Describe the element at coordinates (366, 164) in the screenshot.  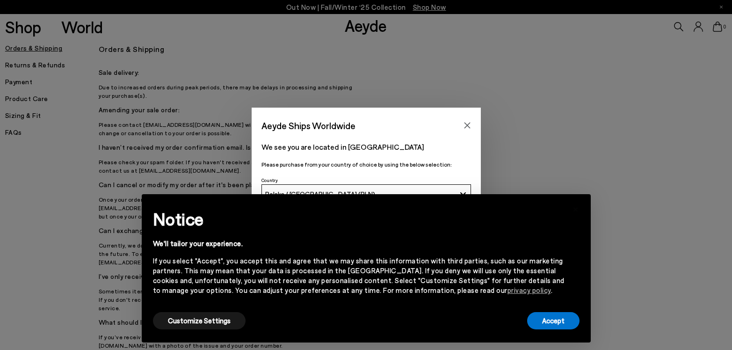
I see `p: Please purchase from your country of choice by using the below selection:` at that location.